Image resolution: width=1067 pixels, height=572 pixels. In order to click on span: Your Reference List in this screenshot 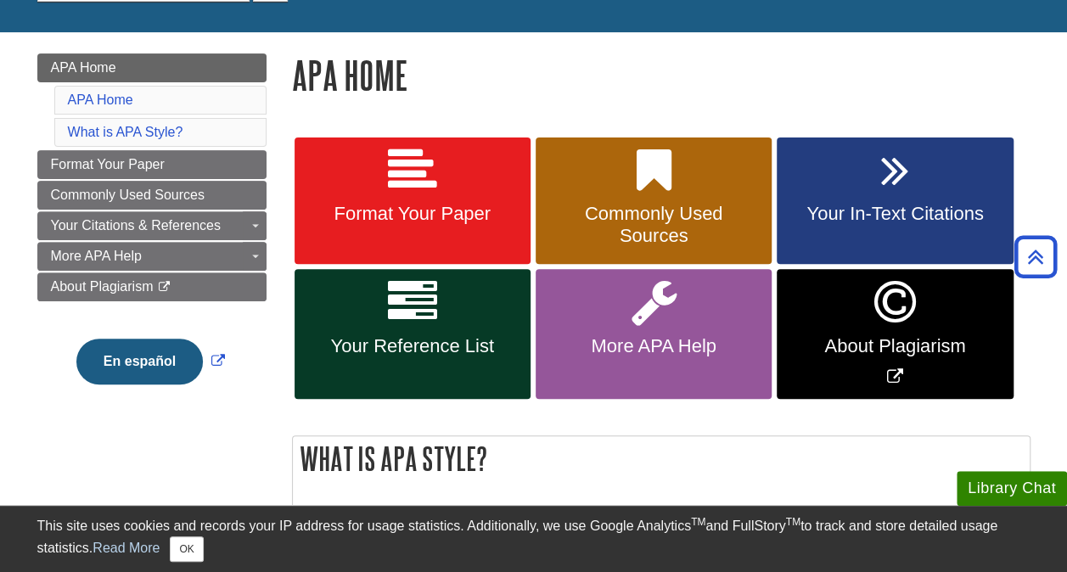, I will do `click(413, 346)`.